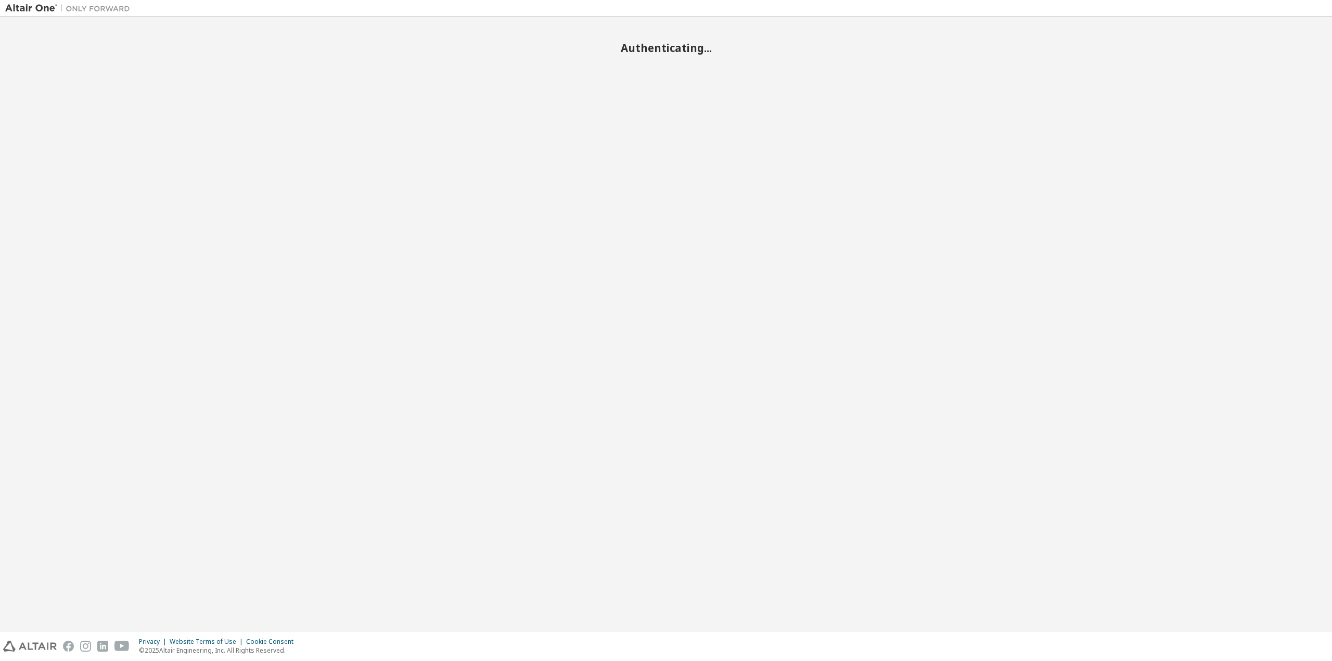 The height and width of the screenshot is (661, 1332). What do you see at coordinates (68, 646) in the screenshot?
I see `img: facebook.svg` at bounding box center [68, 646].